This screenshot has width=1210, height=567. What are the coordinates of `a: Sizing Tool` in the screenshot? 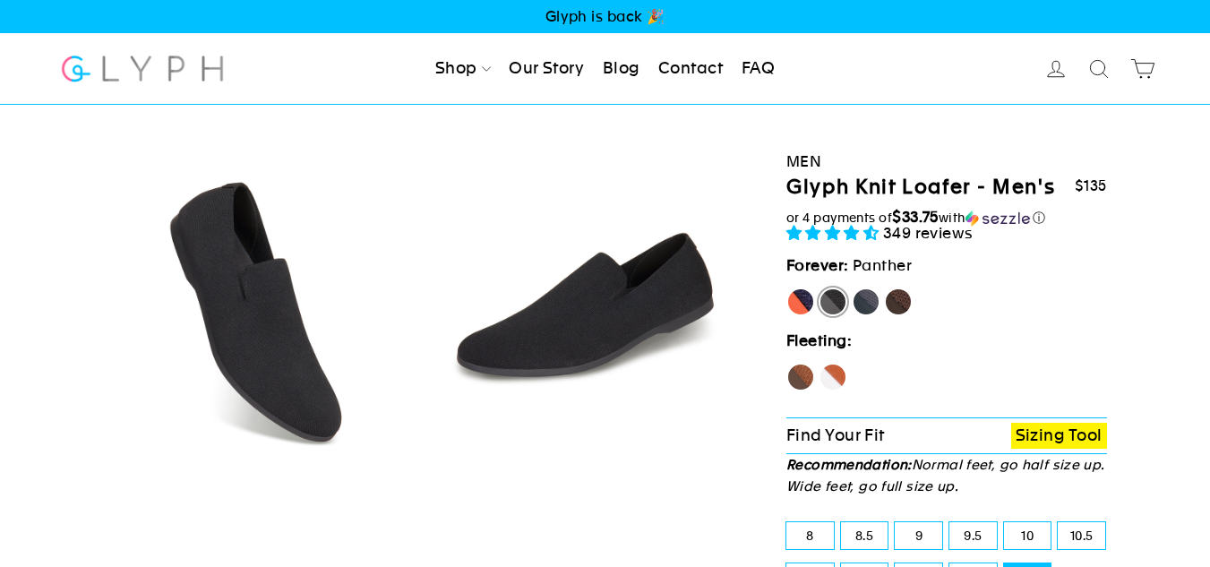 It's located at (1058, 435).